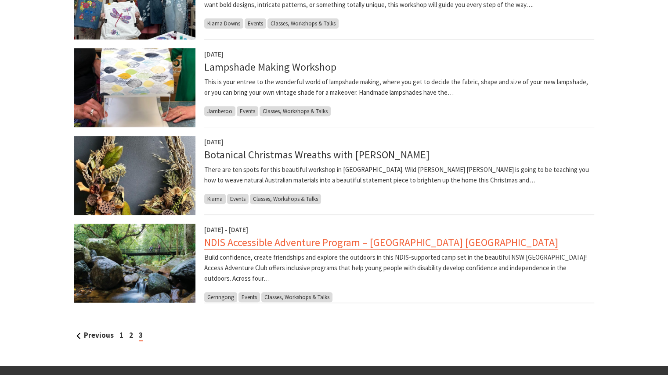 The image size is (668, 375). What do you see at coordinates (399, 268) in the screenshot?
I see `p: Build confidence, create friendships and explore the outdoors in this NDIS-supported camp set in ...` at bounding box center [399, 268].